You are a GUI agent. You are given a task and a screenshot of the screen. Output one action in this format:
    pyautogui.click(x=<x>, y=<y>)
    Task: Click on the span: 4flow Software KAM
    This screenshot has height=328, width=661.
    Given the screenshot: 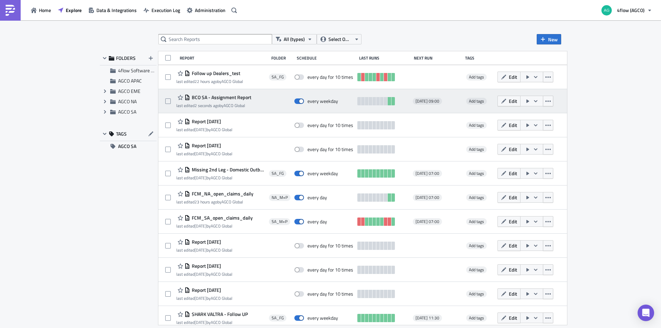 What is the action you would take?
    pyautogui.click(x=139, y=70)
    